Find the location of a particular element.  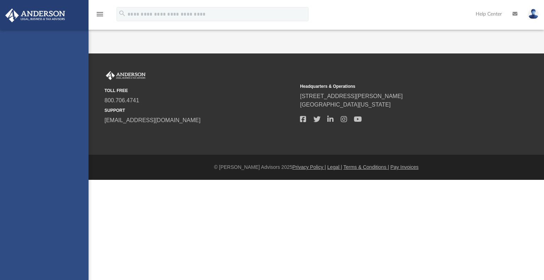

small: Headquarters & Operations is located at coordinates (395, 86).